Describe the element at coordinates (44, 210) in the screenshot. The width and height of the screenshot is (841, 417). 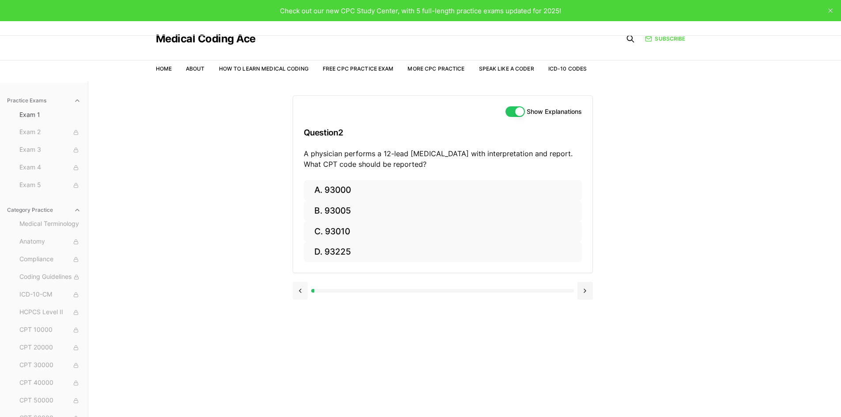
I see `button: Category Practice` at that location.